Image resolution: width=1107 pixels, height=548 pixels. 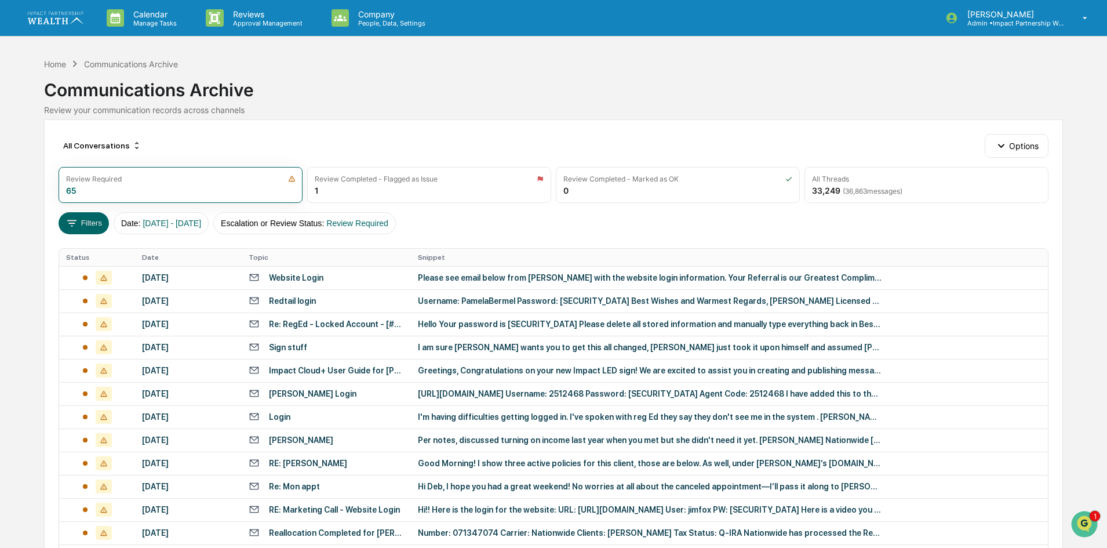 What do you see at coordinates (102, 145) in the screenshot?
I see `div: All Conversations` at bounding box center [102, 145].